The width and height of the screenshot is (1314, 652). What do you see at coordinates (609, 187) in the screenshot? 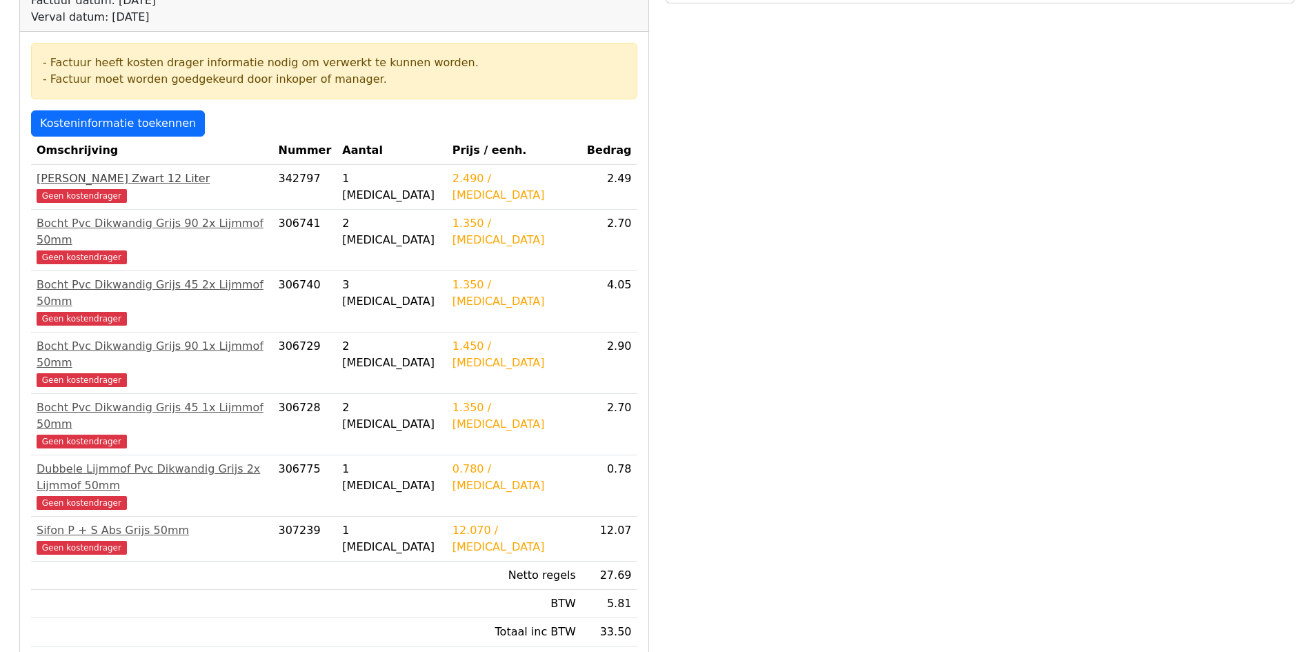
I see `td: 2.49` at bounding box center [609, 187].